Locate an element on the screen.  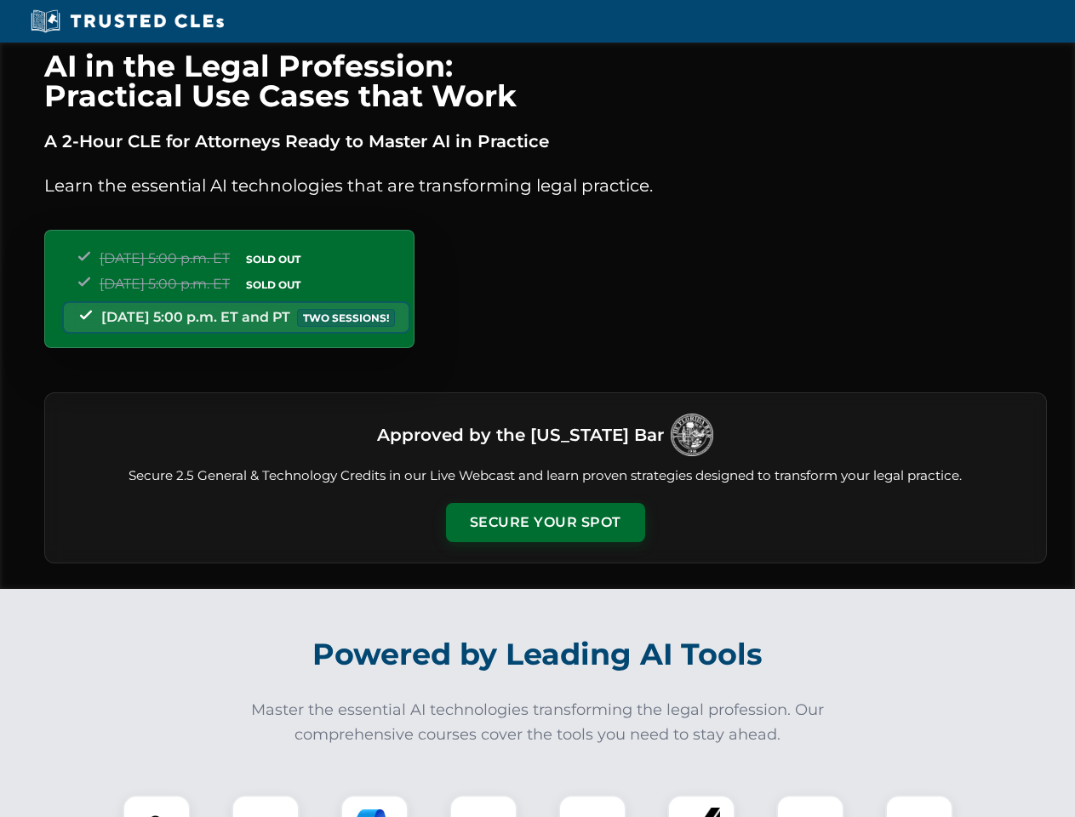
p: Learn the essential AI technologies that are transforming legal practice. is located at coordinates (545, 186).